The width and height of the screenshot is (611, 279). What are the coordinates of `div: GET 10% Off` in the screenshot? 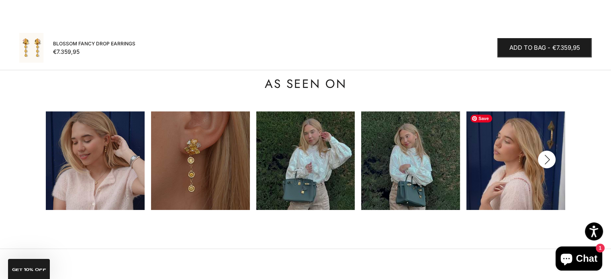 It's located at (29, 269).